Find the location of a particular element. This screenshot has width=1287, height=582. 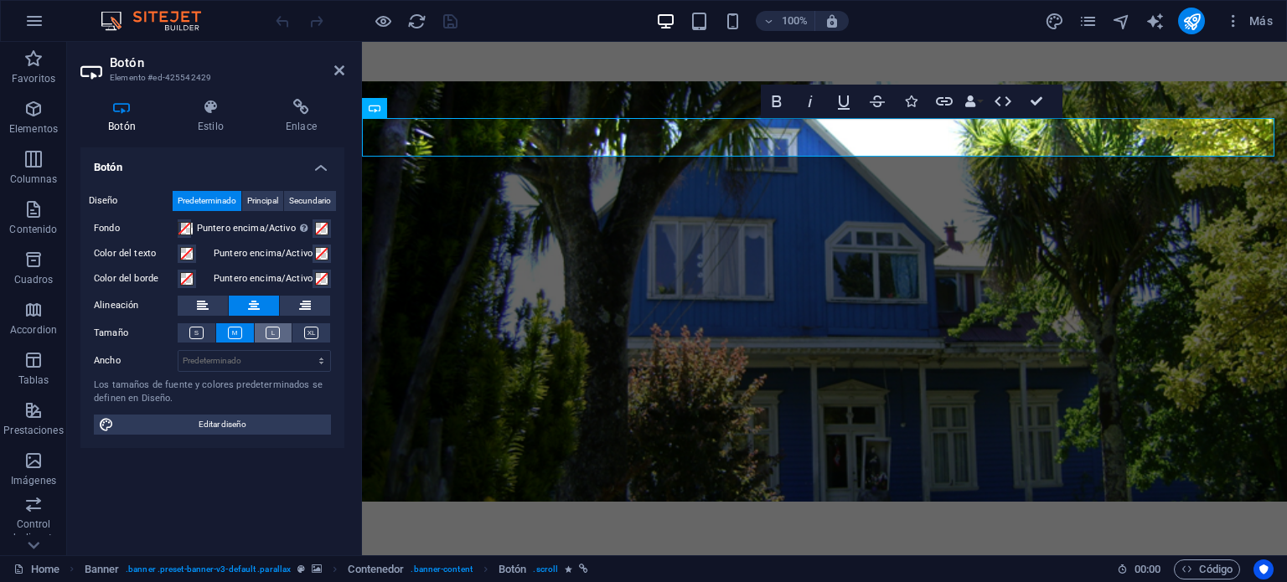

button: pages is located at coordinates (1087, 21).